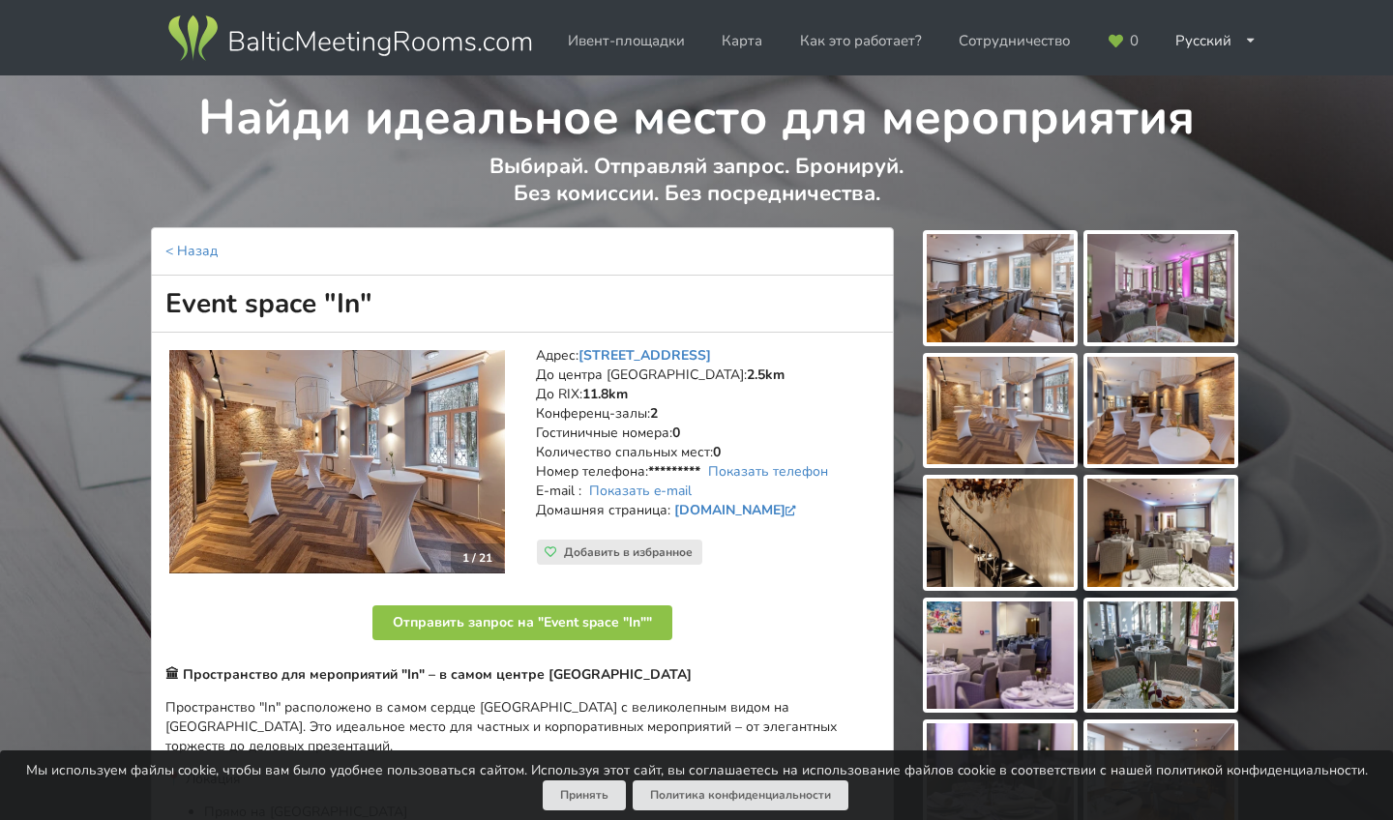 This screenshot has width=1393, height=820. What do you see at coordinates (522, 623) in the screenshot?
I see `button: Отправить запрос на "Event space "In""` at bounding box center [522, 623].